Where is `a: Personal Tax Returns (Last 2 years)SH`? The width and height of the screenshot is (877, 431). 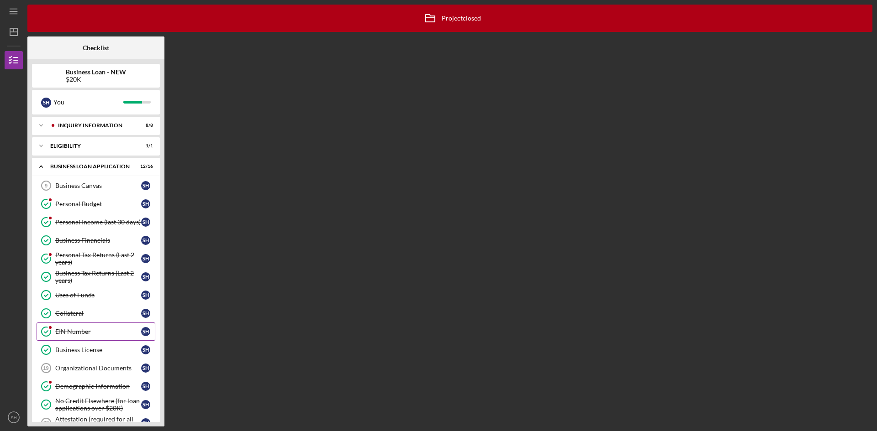
a: Personal Tax Returns (Last 2 years)SH is located at coordinates (96, 259).